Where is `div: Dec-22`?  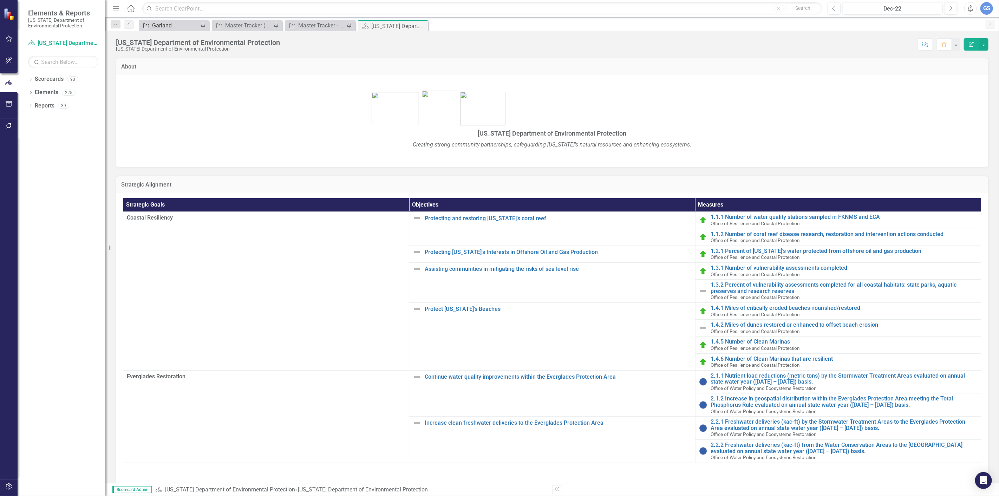 div: Dec-22 is located at coordinates (893, 9).